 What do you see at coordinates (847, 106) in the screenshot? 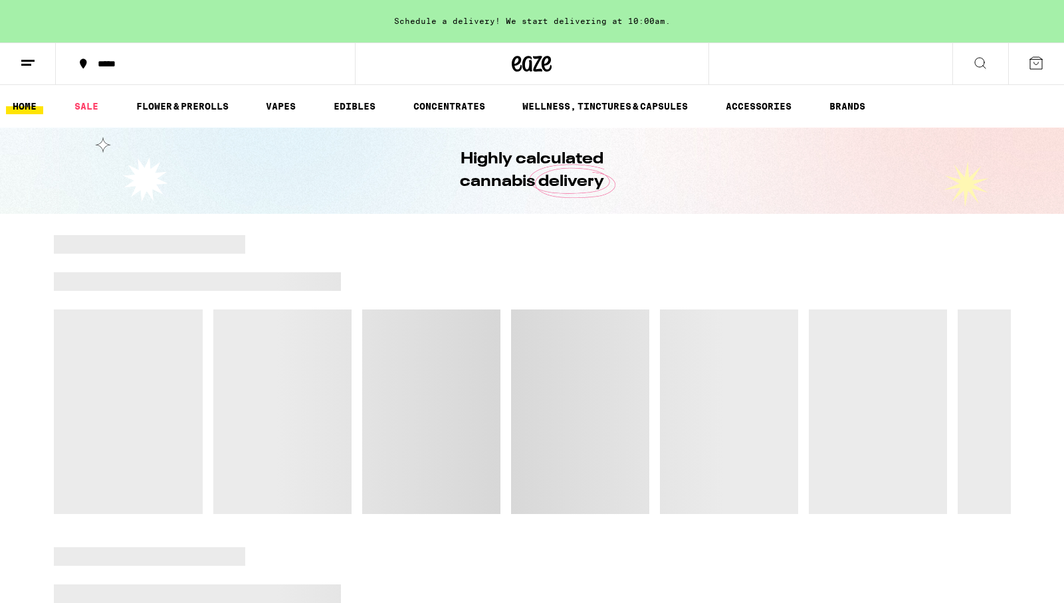
I see `a: BRANDS` at bounding box center [847, 106].